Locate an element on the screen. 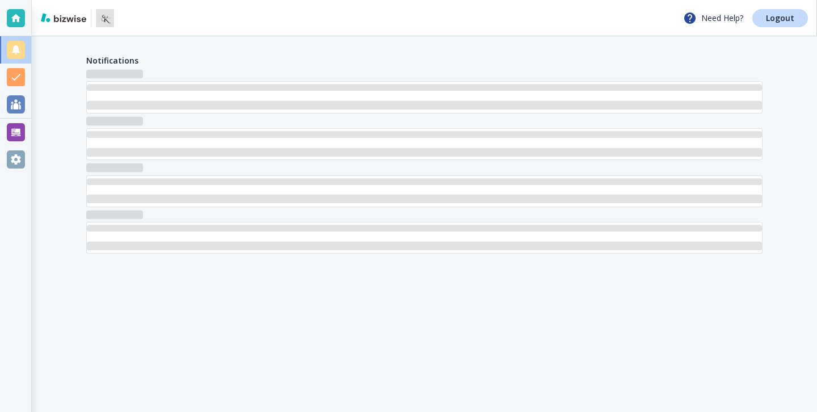  h4: Notifications is located at coordinates (112, 60).